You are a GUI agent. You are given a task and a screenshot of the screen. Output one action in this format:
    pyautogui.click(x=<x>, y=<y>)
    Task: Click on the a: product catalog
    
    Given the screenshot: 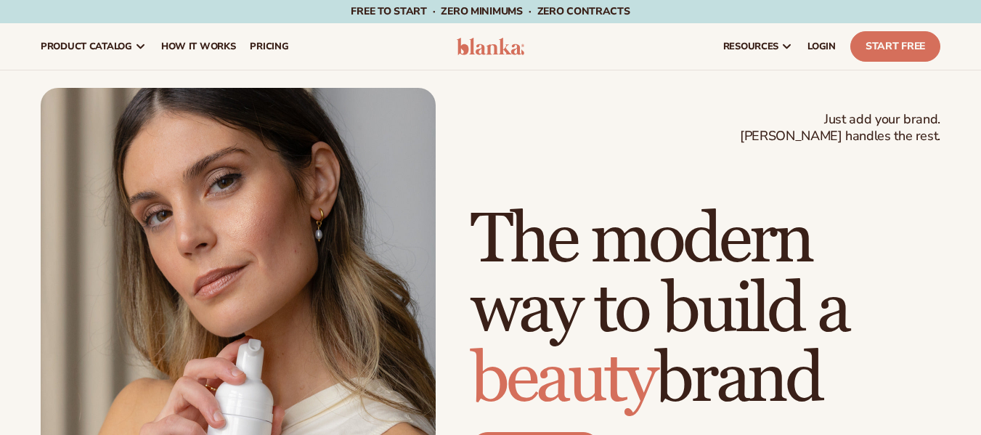 What is the action you would take?
    pyautogui.click(x=94, y=46)
    